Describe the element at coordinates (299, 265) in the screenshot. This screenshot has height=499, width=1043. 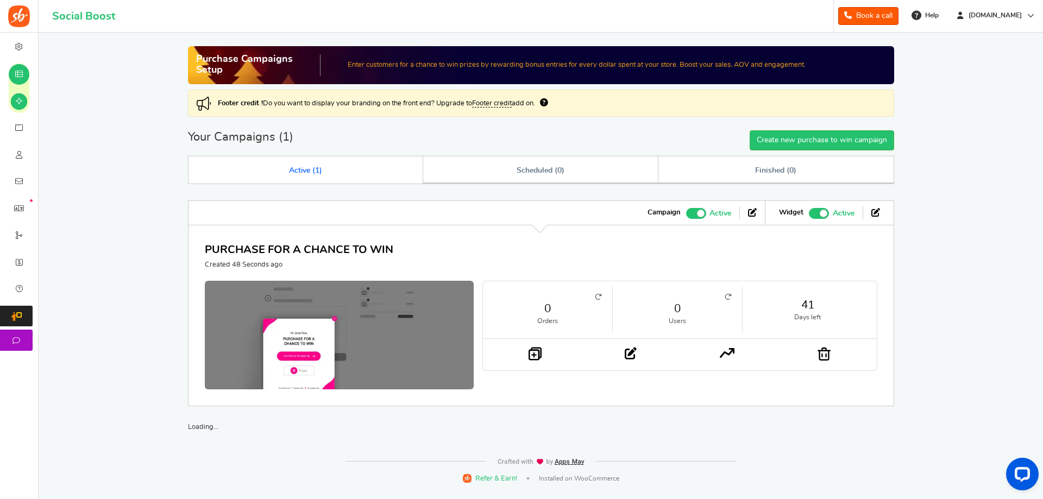
I see `p: Created 48 Seconds ago` at that location.